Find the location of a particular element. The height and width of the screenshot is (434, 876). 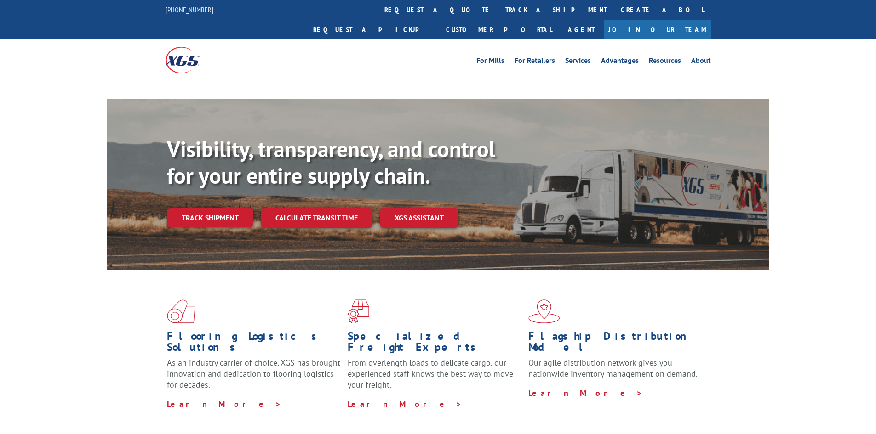

h1: Specialized Freight Experts is located at coordinates (434, 344).